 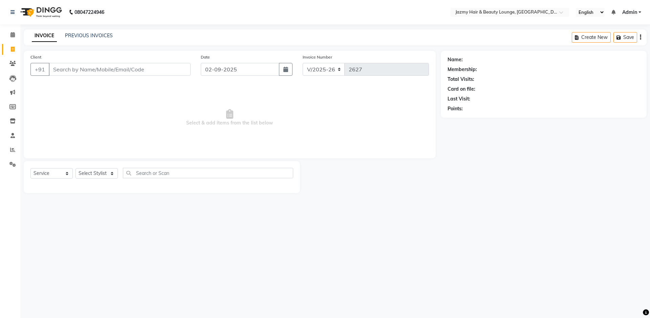 I want to click on label: Client, so click(x=36, y=57).